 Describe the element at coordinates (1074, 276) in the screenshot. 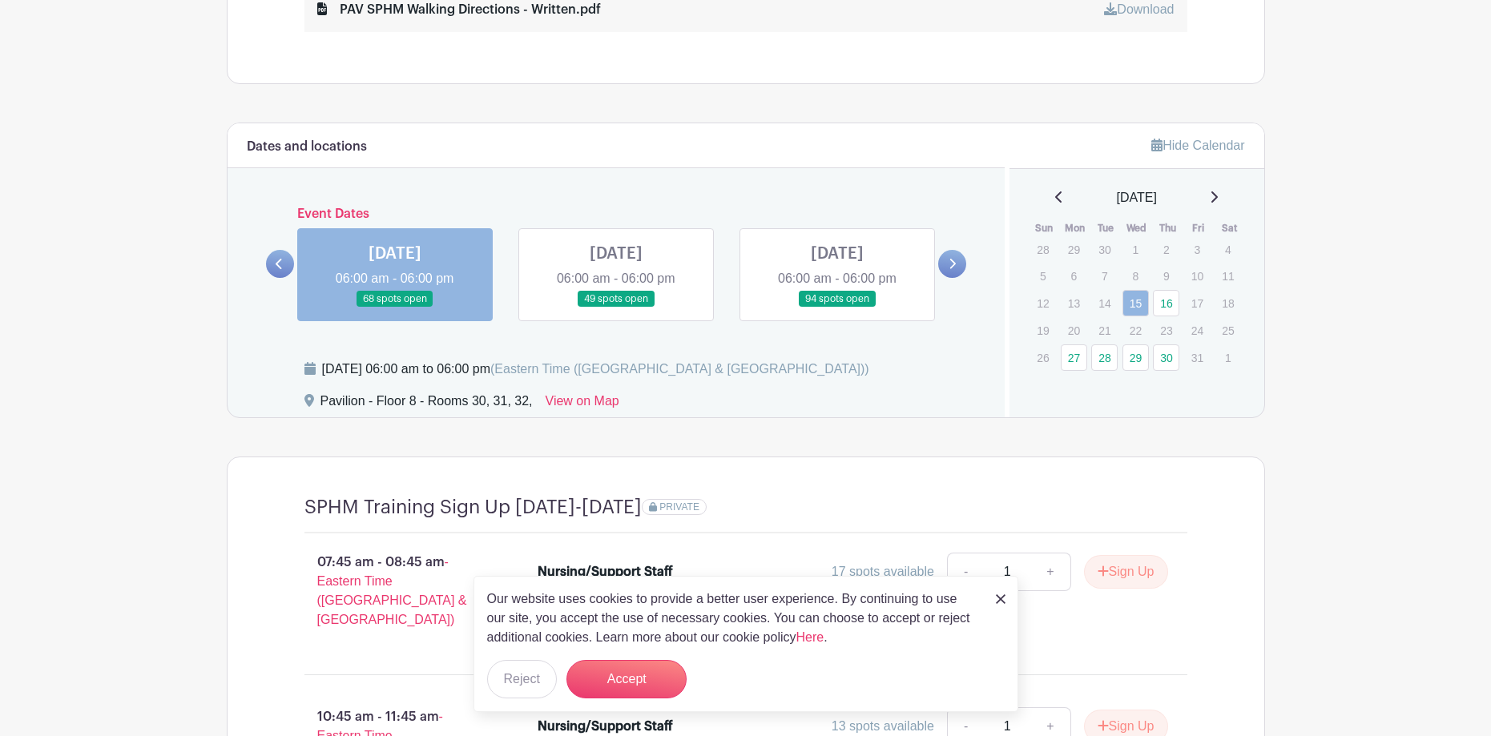

I see `p: 6` at that location.